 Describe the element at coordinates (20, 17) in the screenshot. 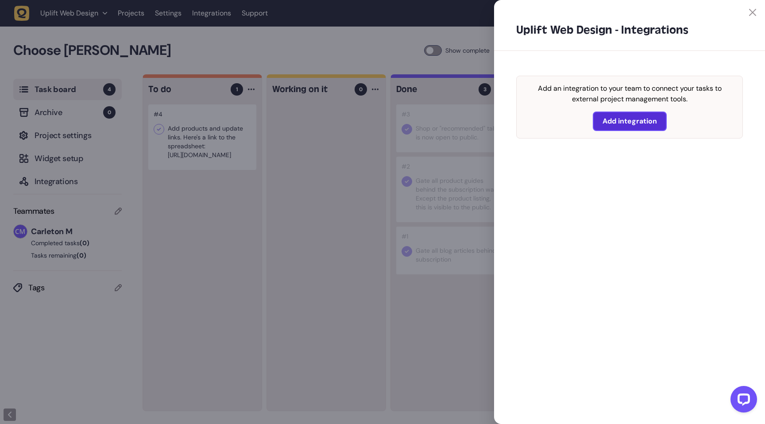

I see `button: Open LiveChat chat widget` at that location.